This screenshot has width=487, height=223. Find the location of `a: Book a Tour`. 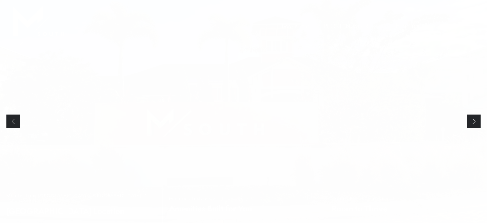

a: Book a Tour is located at coordinates (295, 26).